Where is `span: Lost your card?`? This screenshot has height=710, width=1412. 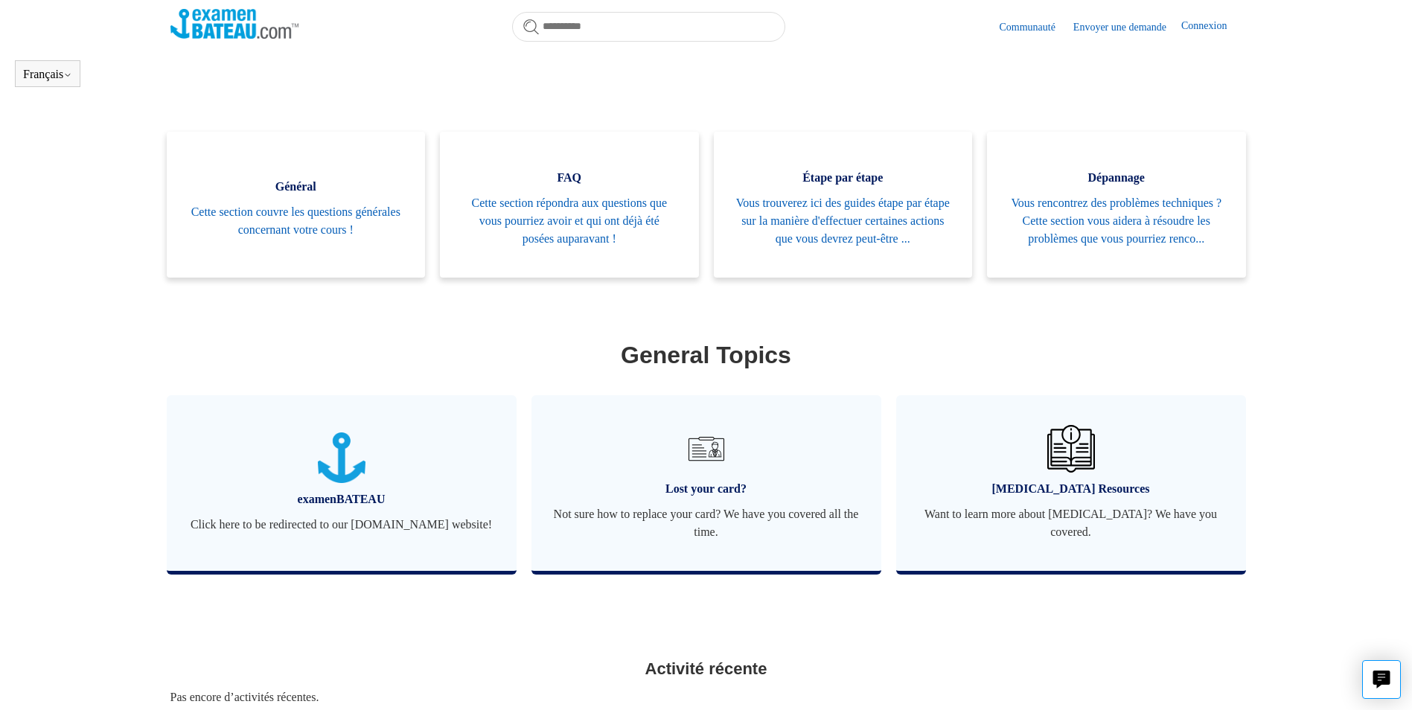
span: Lost your card? is located at coordinates (706, 489).